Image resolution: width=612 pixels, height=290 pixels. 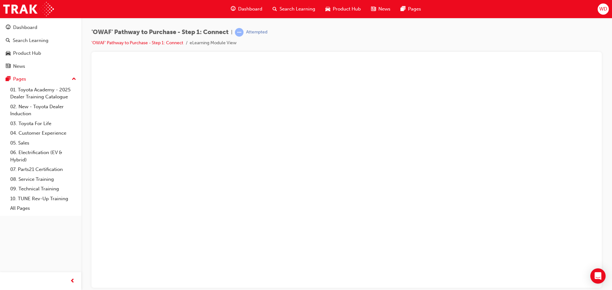 What do you see at coordinates (43, 124) in the screenshot?
I see `a: 03. Toyota For Life` at bounding box center [43, 124].